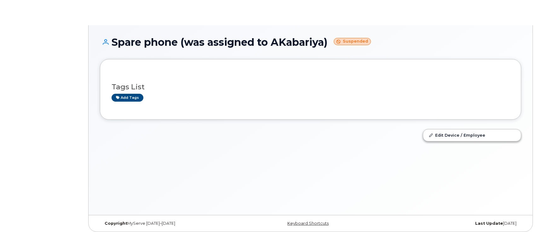  What do you see at coordinates (489, 223) in the screenshot?
I see `strong: Last Update` at bounding box center [489, 223].